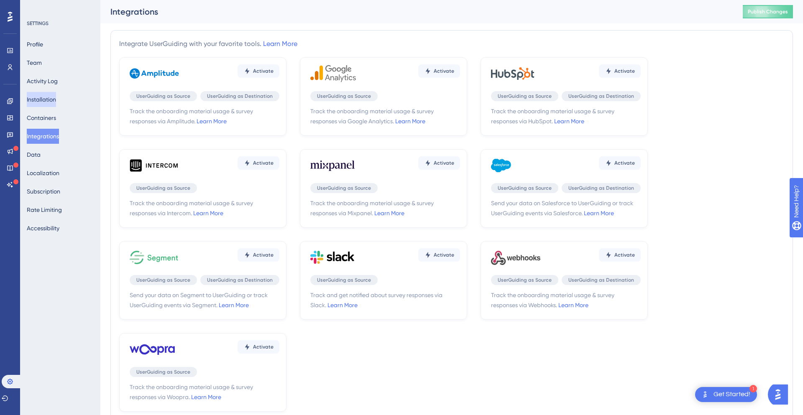  What do you see at coordinates (43, 191) in the screenshot?
I see `button: Subscription` at bounding box center [43, 191].